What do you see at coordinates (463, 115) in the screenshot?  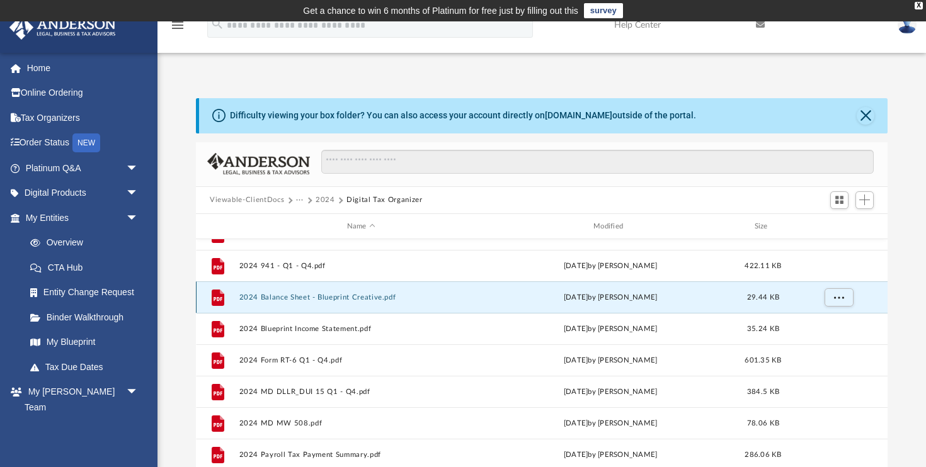 I see `div: Difficulty viewing your box folder? You can also access your account directly on outside of the p...` at bounding box center [463, 115].